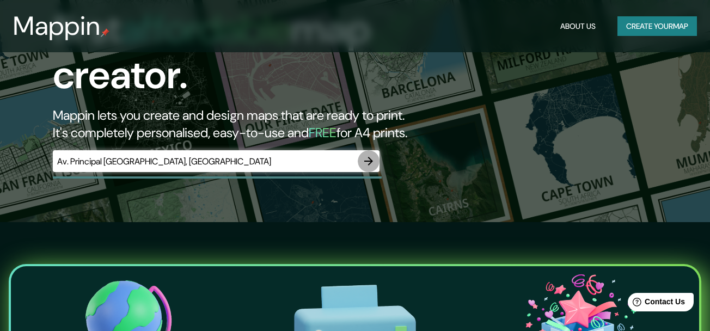 The width and height of the screenshot is (710, 331). Describe the element at coordinates (105, 33) in the screenshot. I see `img: mappin-pin` at that location.